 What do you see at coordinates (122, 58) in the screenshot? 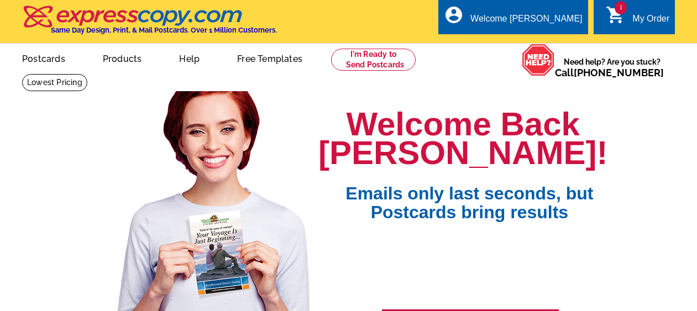
I see `a: Products` at bounding box center [122, 58].